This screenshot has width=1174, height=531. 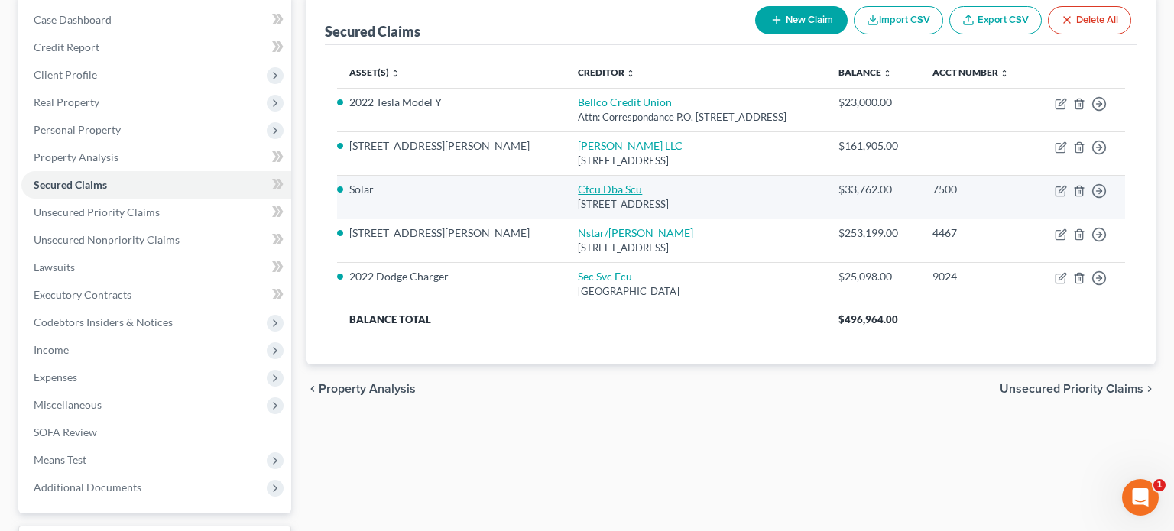 What do you see at coordinates (73, 19) in the screenshot?
I see `span: Case Dashboard` at bounding box center [73, 19].